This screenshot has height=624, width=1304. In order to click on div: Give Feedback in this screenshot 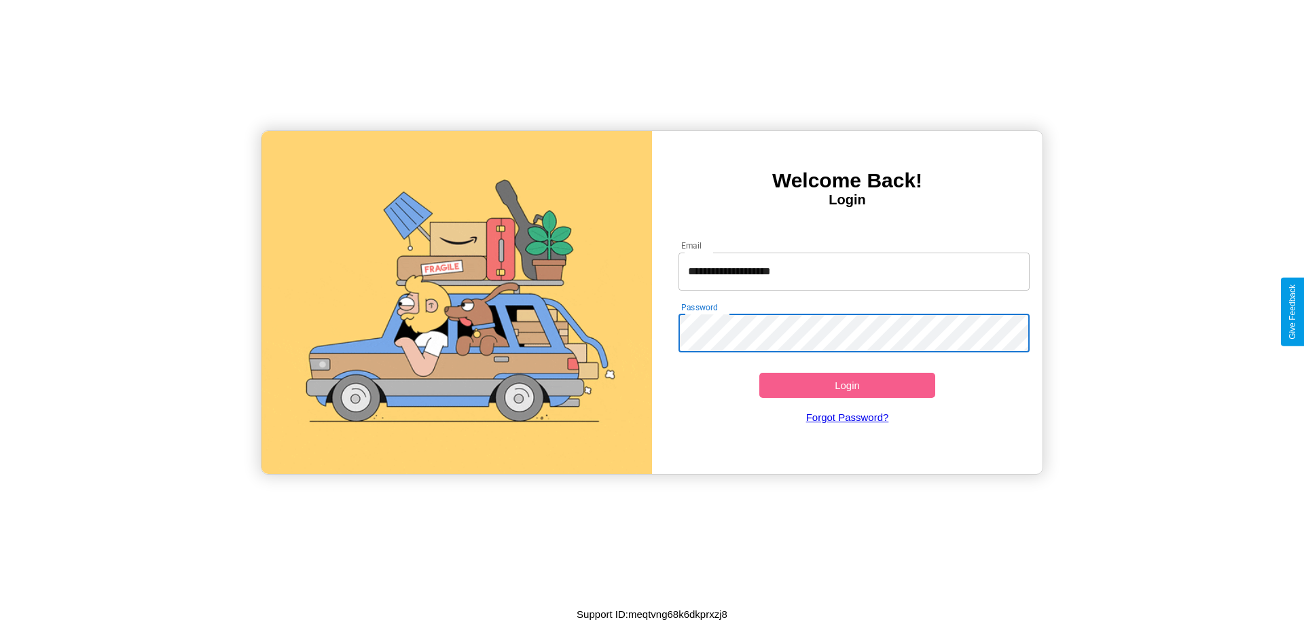, I will do `click(1293, 312)`.